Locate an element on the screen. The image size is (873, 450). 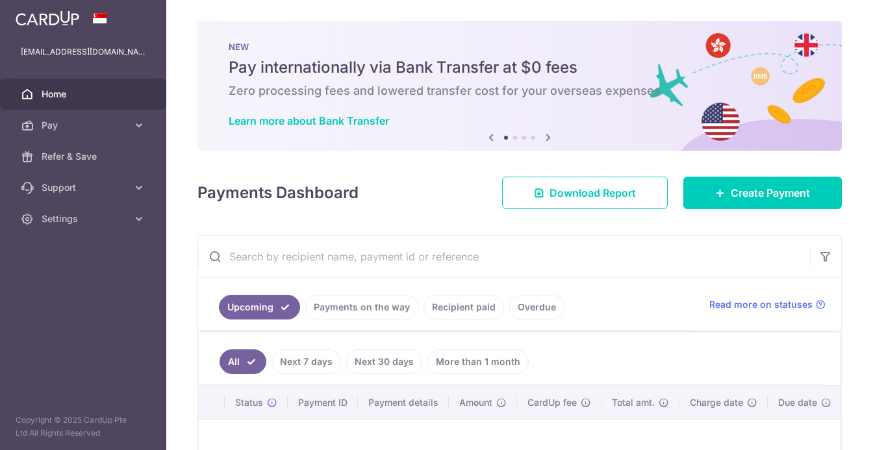
span: Total amt. is located at coordinates (633, 402).